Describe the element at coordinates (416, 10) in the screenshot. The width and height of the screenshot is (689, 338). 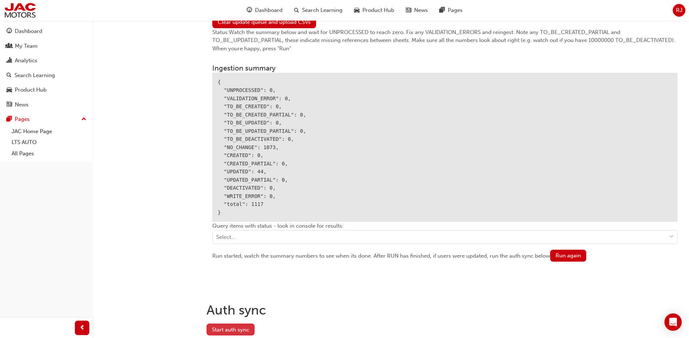
I see `a: news-iconNews` at that location.